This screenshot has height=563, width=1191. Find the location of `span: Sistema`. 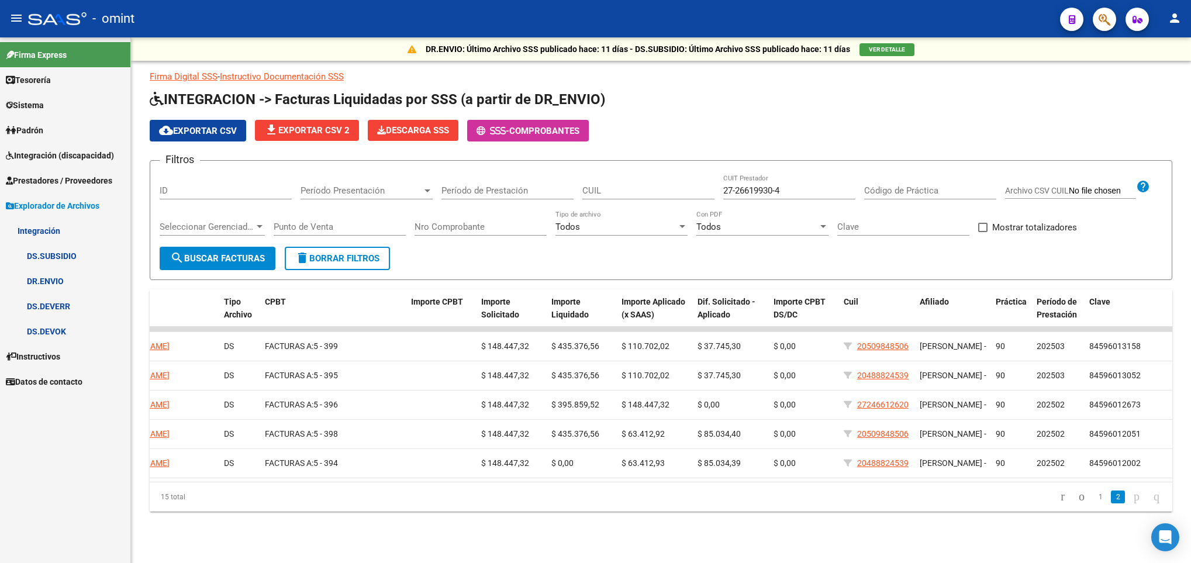

span: Sistema is located at coordinates (25, 105).